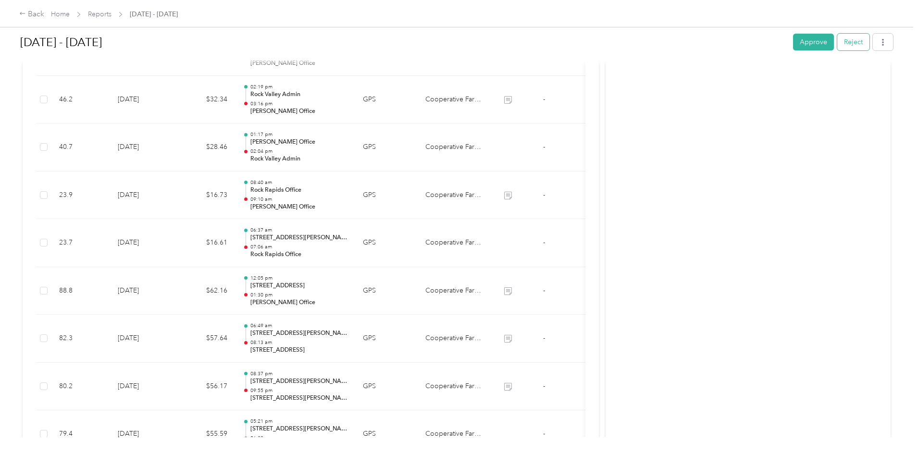 This screenshot has height=454, width=918. What do you see at coordinates (81, 148) in the screenshot?
I see `td: 40.7` at bounding box center [81, 148].